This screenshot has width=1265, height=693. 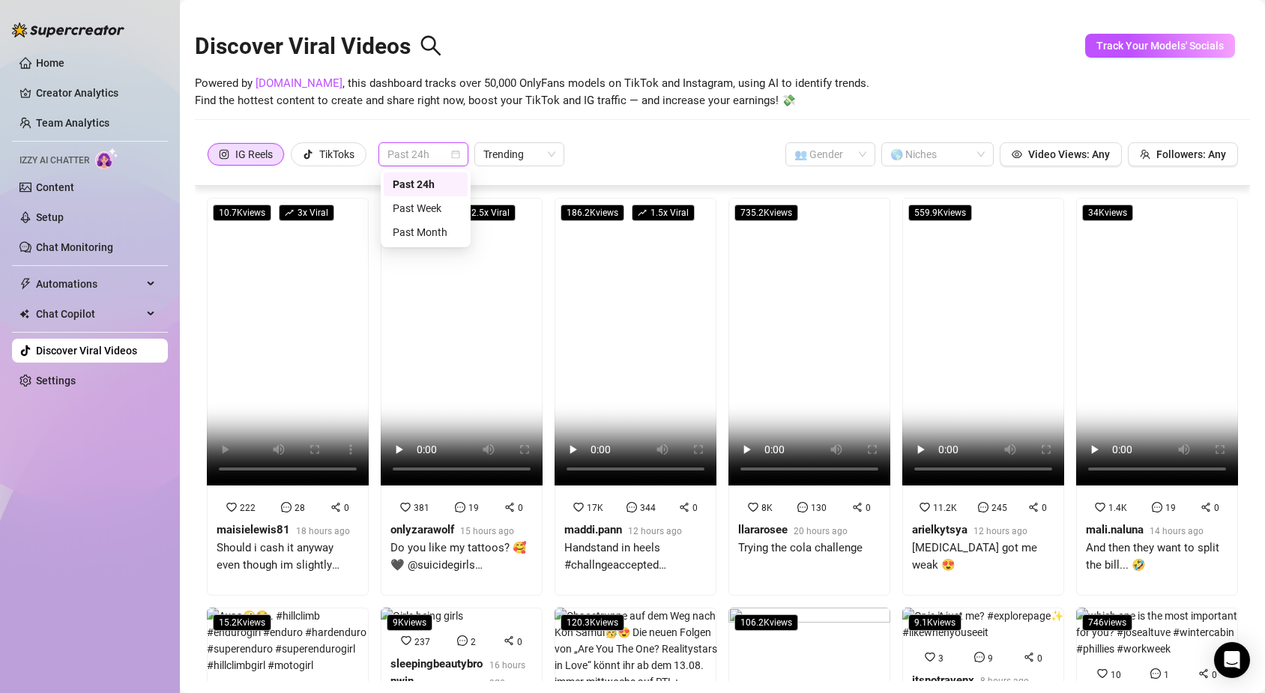 I want to click on span: 735.2K views, so click(x=766, y=213).